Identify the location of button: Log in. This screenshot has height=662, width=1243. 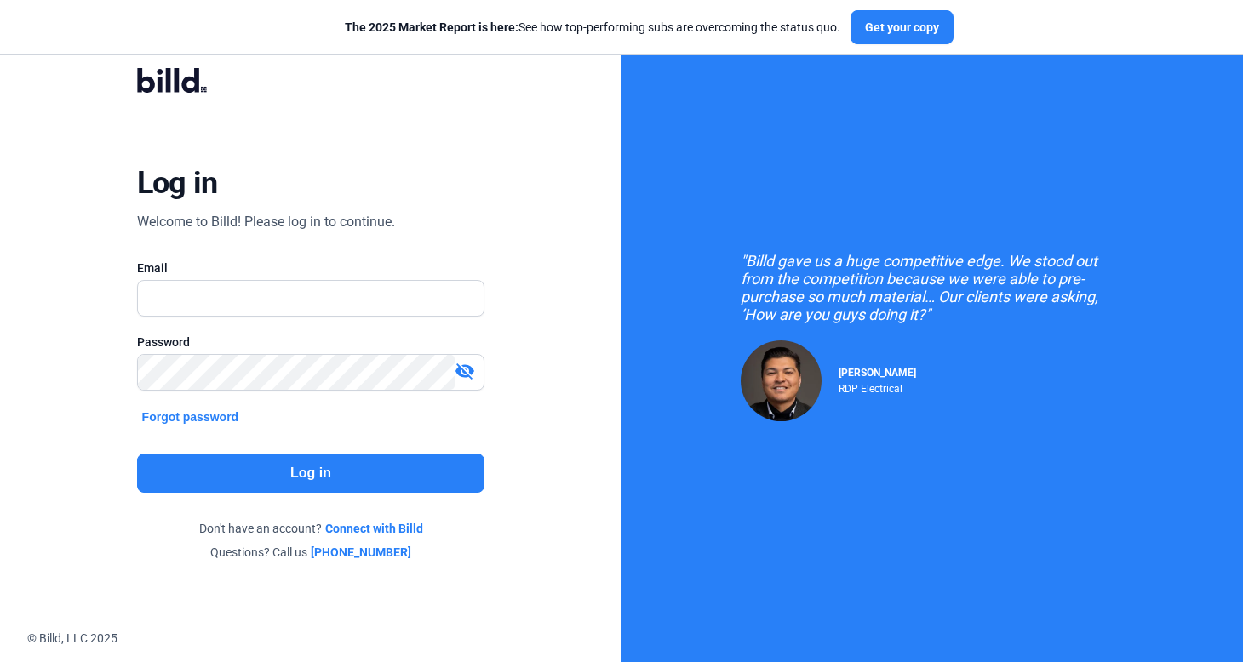
(311, 473).